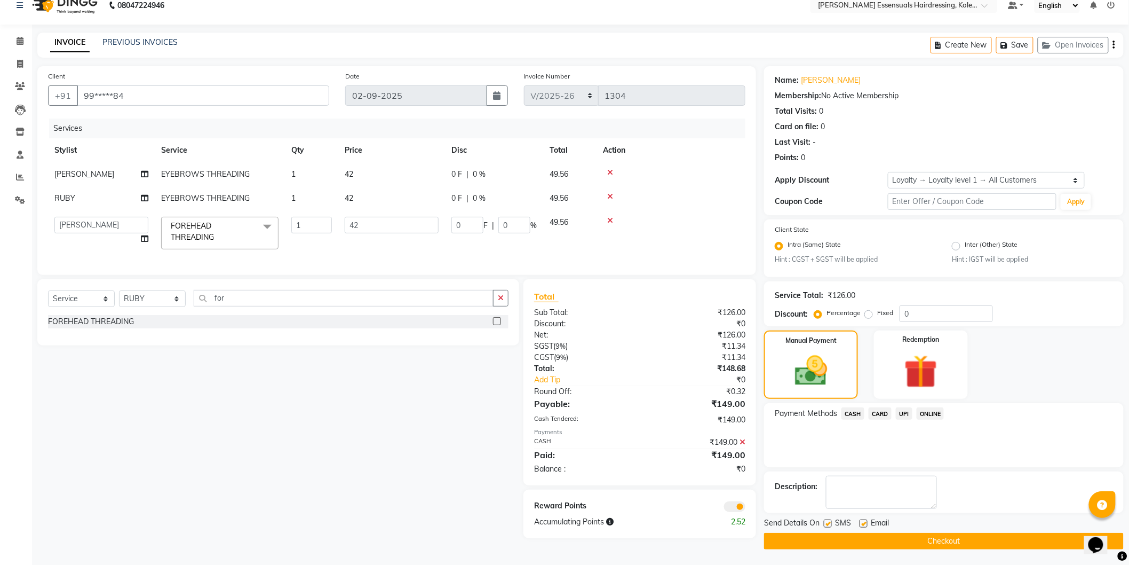 The height and width of the screenshot is (565, 1129). Describe the element at coordinates (57, 76) in the screenshot. I see `label: Client` at that location.